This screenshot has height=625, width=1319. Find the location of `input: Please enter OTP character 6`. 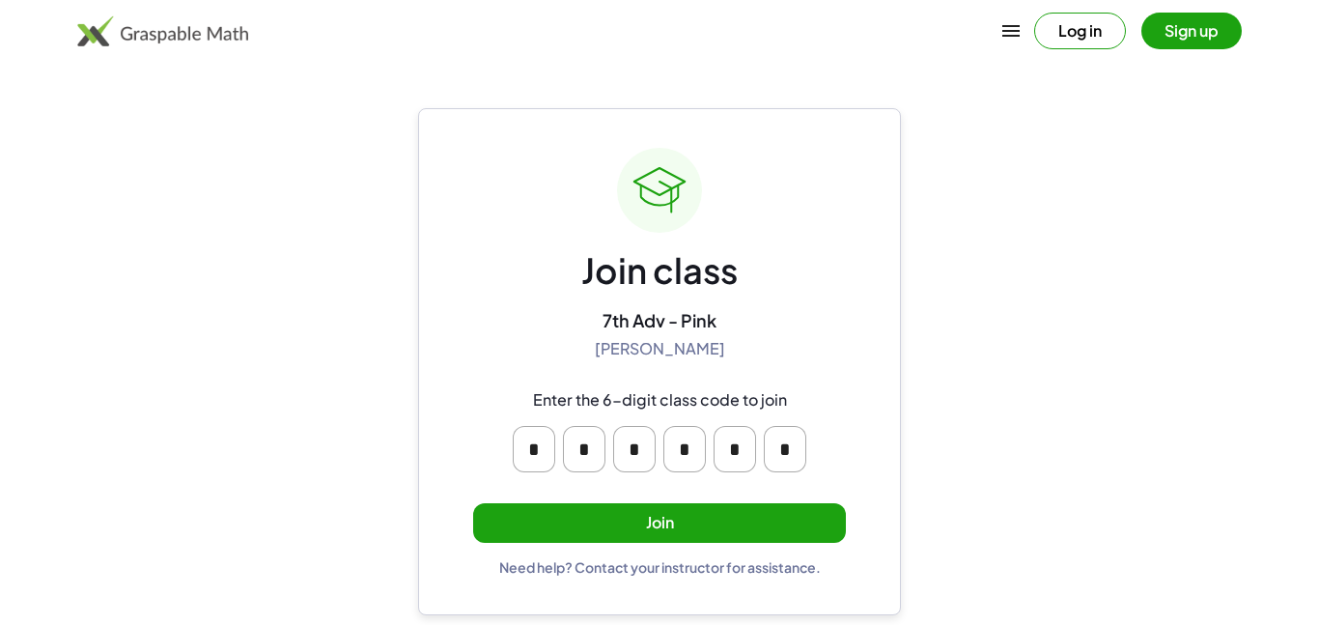

input: Please enter OTP character 6 is located at coordinates (785, 449).